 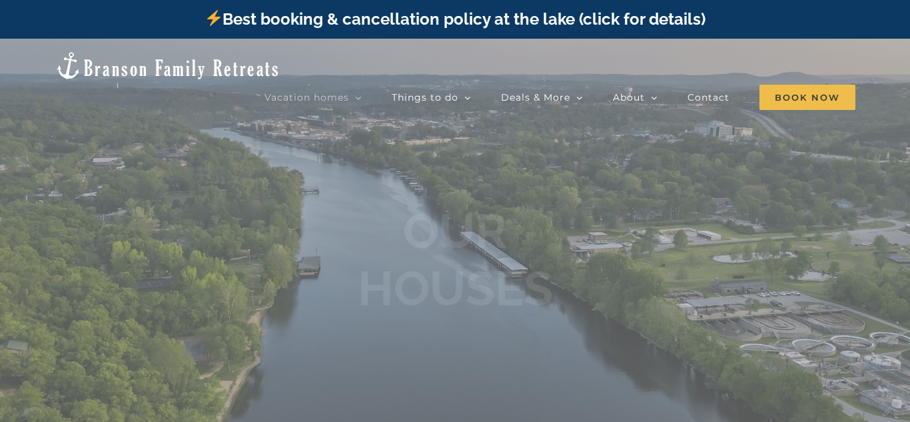 I want to click on span: Contact, so click(x=708, y=97).